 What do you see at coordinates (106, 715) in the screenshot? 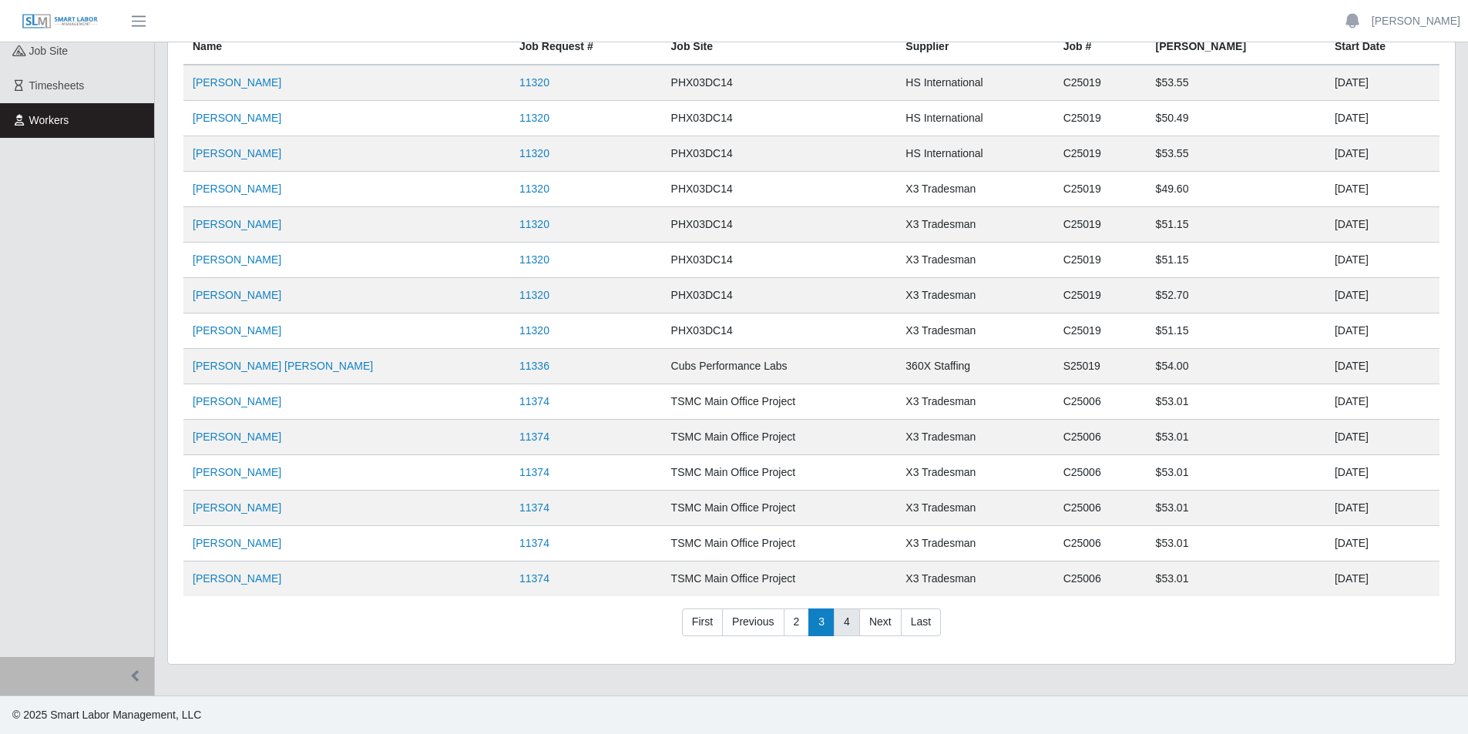
I see `span: © 2025 Smart Labor Management, LLC` at bounding box center [106, 715].